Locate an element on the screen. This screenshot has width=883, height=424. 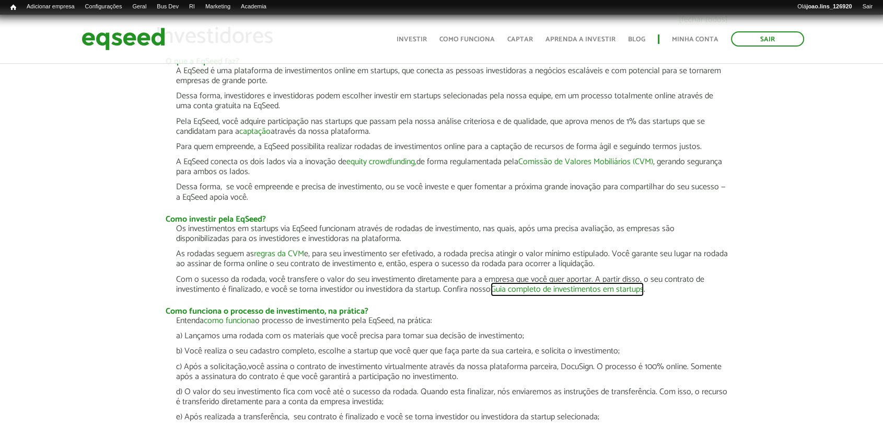
a: Comissão de Valores Mobiliários (CVM) is located at coordinates (586, 162).